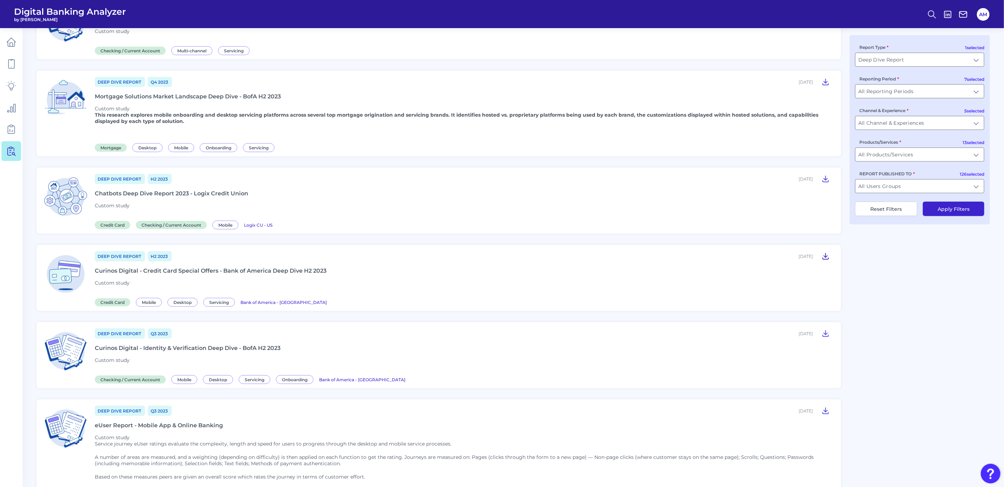 This screenshot has height=487, width=1004. What do you see at coordinates (160, 82) in the screenshot?
I see `a: Q4 2023` at bounding box center [160, 82].